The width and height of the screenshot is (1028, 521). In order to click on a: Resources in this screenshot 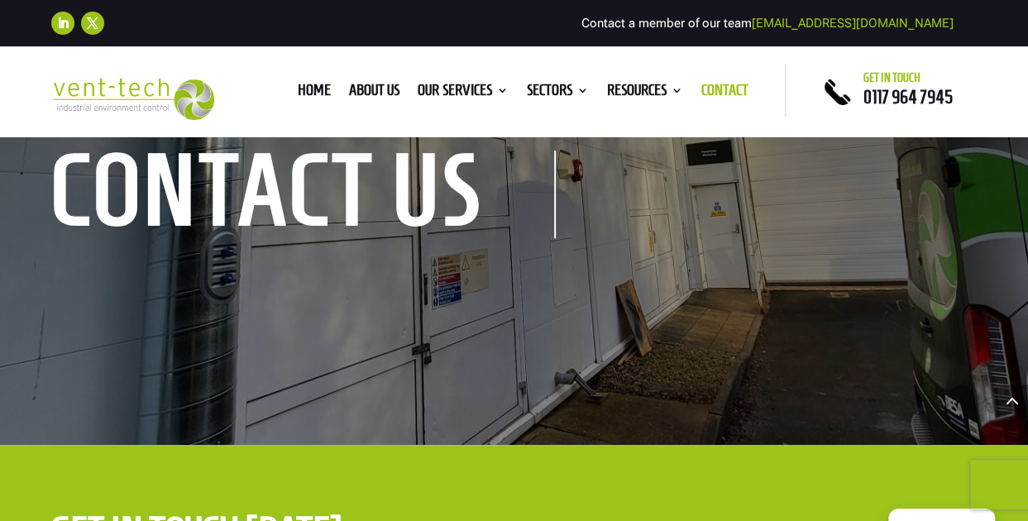, I will do `click(644, 93)`.